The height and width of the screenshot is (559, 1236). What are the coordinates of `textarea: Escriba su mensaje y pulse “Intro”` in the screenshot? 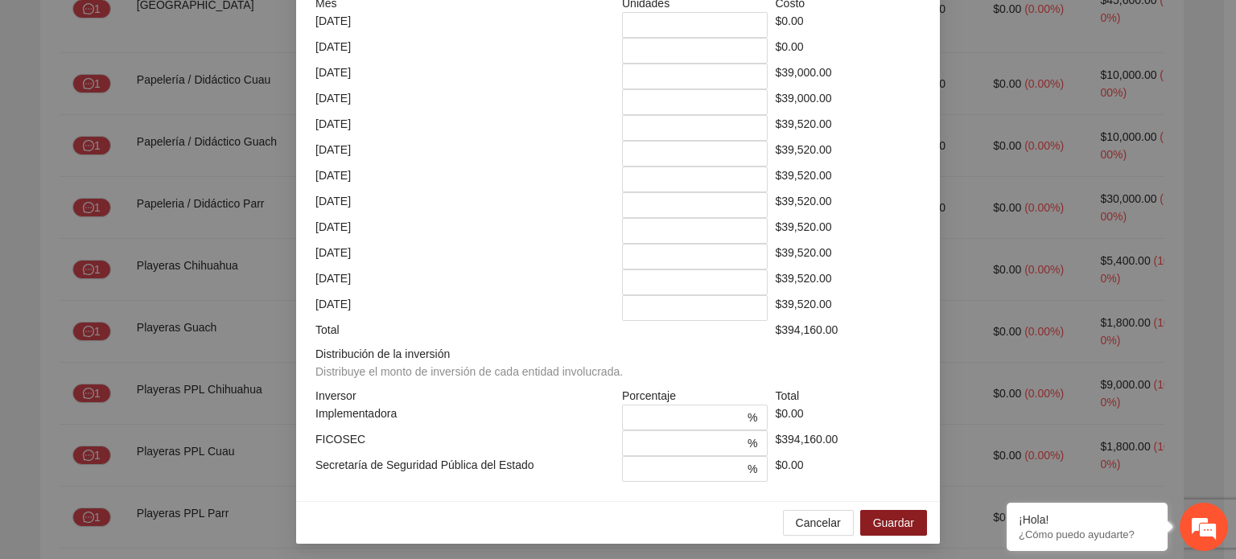 It's located at (157, 410).